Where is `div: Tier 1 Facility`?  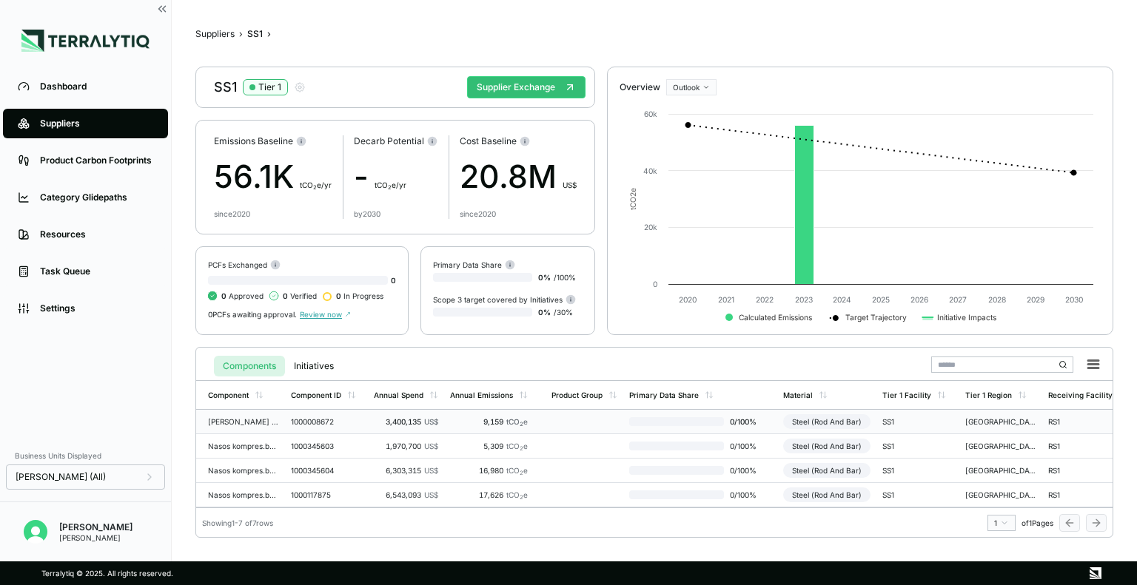 div: Tier 1 Facility is located at coordinates (906, 395).